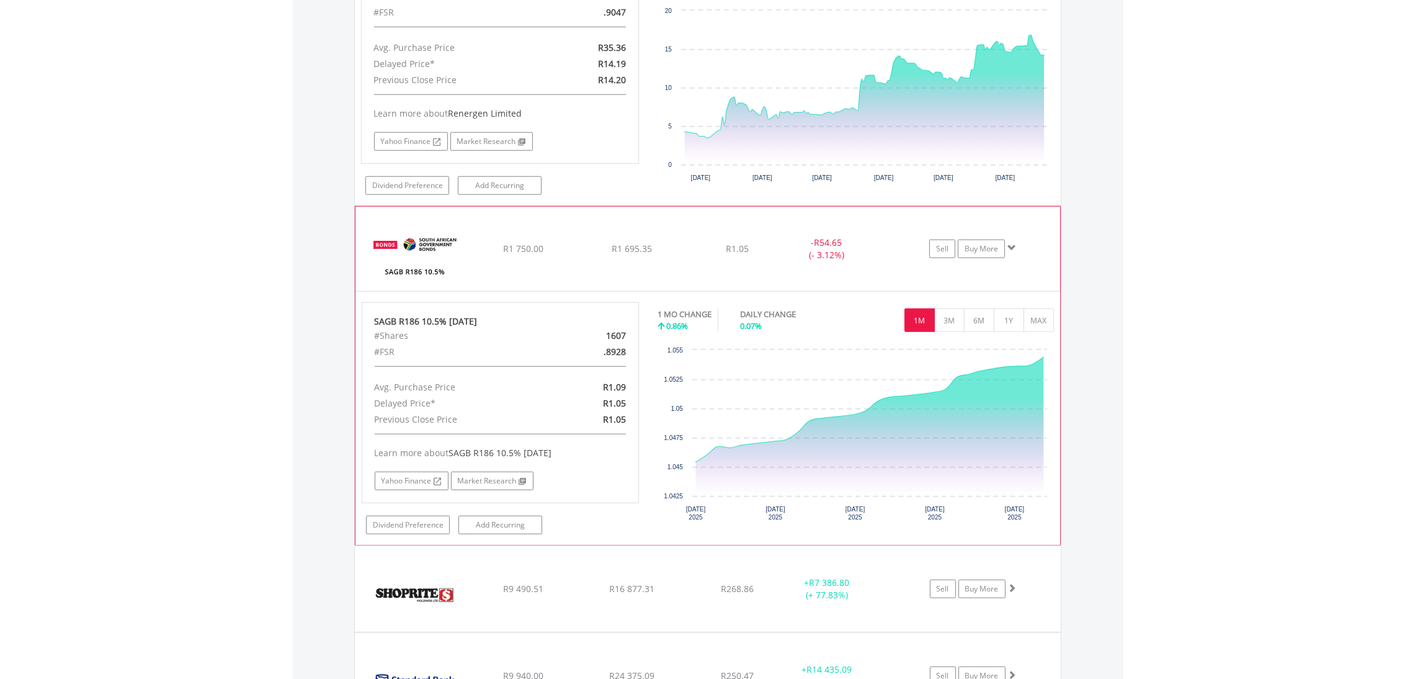 The image size is (1415, 679). Describe the element at coordinates (677, 408) in the screenshot. I see `text: 1.05` at that location.